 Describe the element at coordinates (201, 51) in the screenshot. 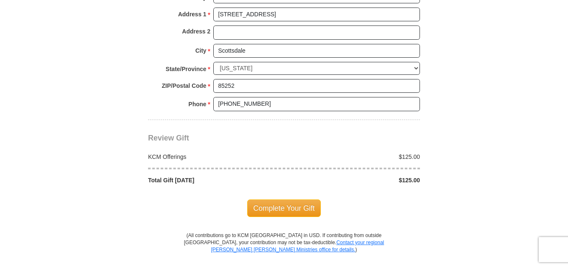

I see `strong: City` at that location.